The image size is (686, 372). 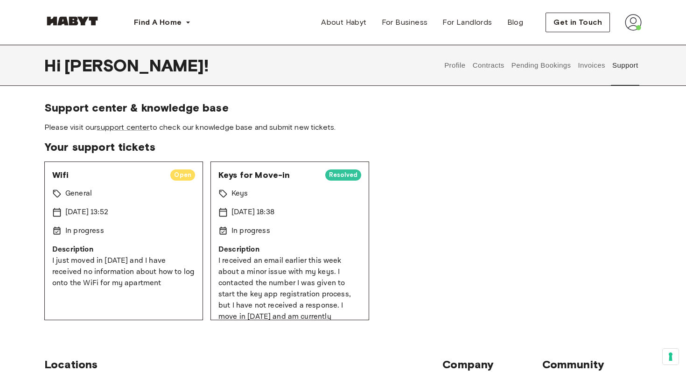 What do you see at coordinates (240, 194) in the screenshot?
I see `p: Keys` at bounding box center [240, 194].